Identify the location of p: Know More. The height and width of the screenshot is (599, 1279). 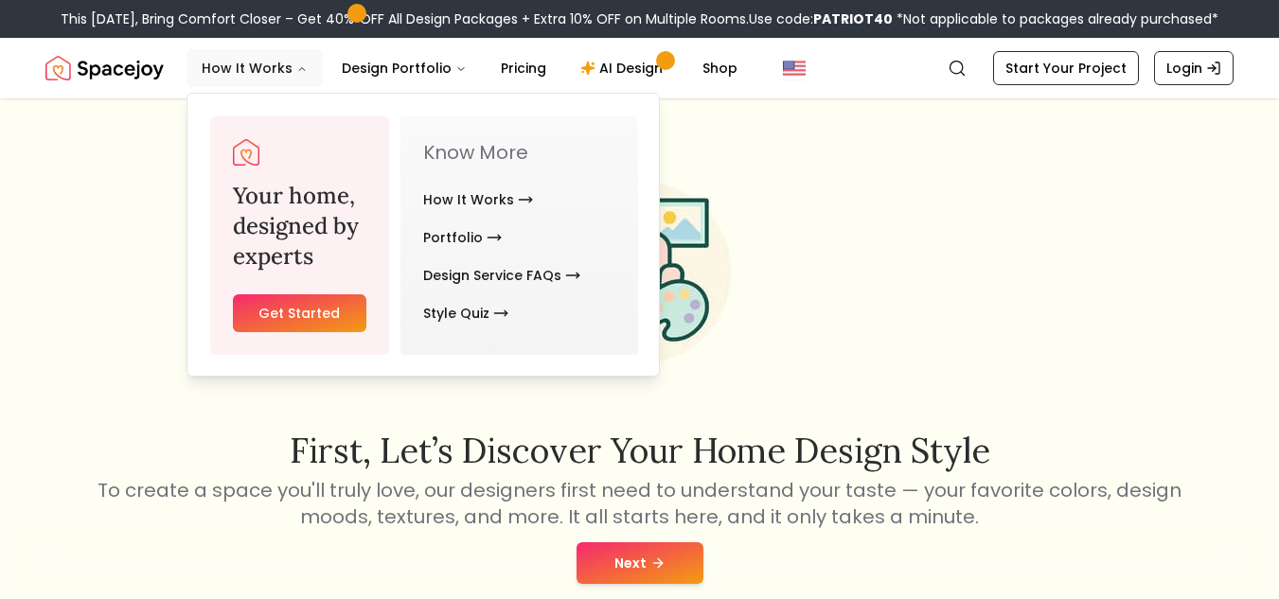
(519, 152).